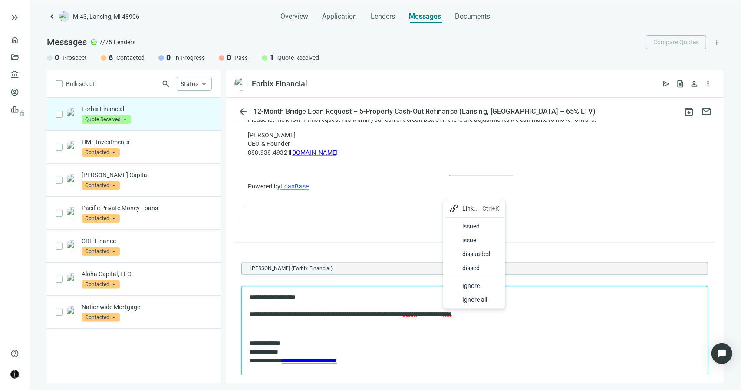 The height and width of the screenshot is (390, 741). I want to click on span: help, so click(15, 353).